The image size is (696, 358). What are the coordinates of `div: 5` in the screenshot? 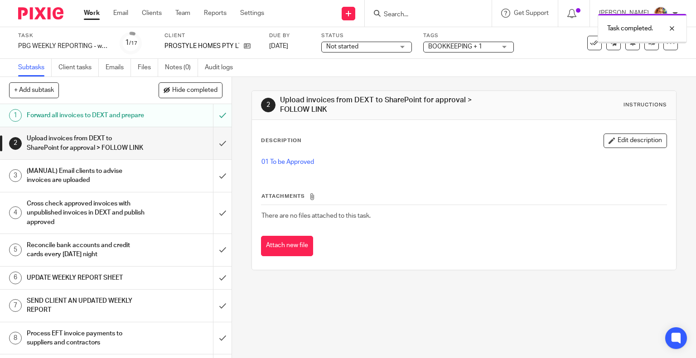 It's located at (15, 250).